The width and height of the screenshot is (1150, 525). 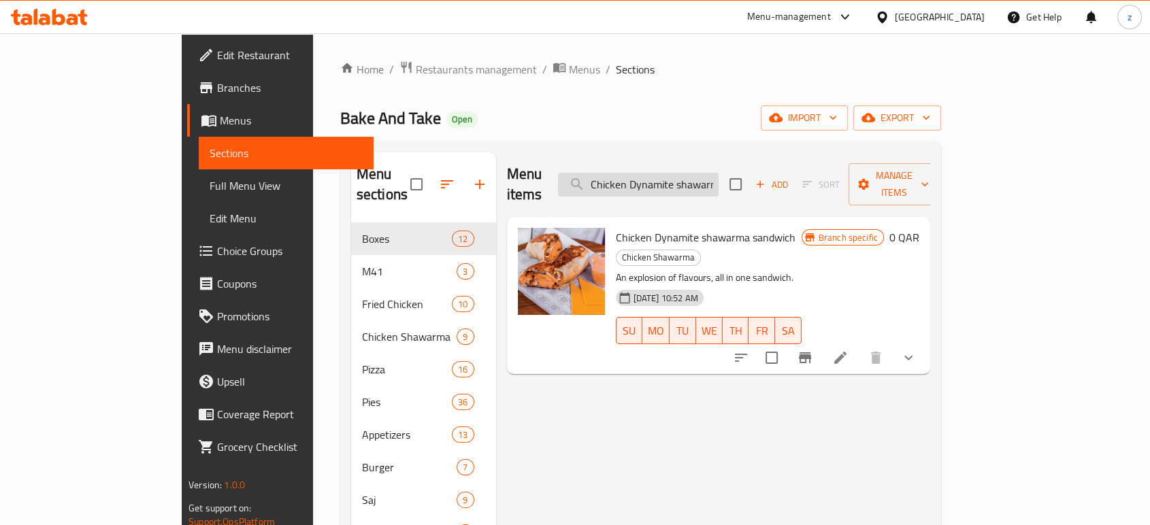 What do you see at coordinates (805, 358) in the screenshot?
I see `button: Branch-specific-item` at bounding box center [805, 358].